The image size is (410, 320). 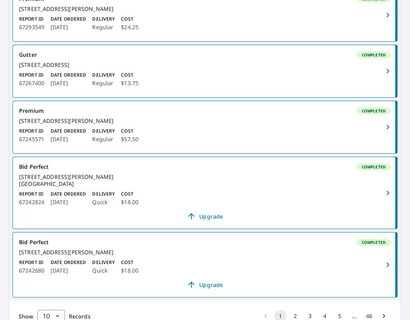 What do you see at coordinates (205, 111) in the screenshot?
I see `div: Premium` at bounding box center [205, 111].